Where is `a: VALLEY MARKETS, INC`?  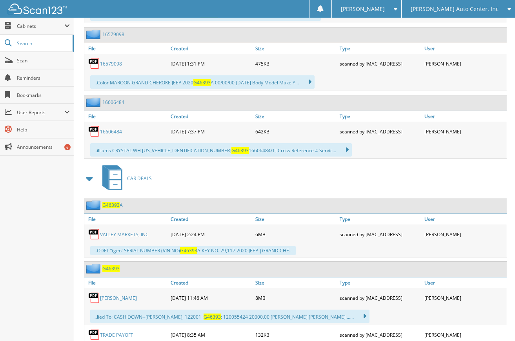
a: VALLEY MARKETS, INC is located at coordinates (124, 234).